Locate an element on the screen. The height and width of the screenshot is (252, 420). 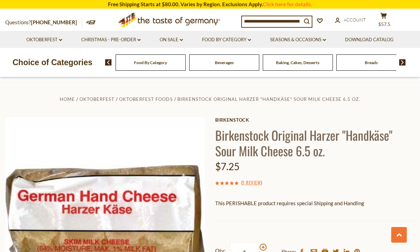
span: Home is located at coordinates (67, 99).